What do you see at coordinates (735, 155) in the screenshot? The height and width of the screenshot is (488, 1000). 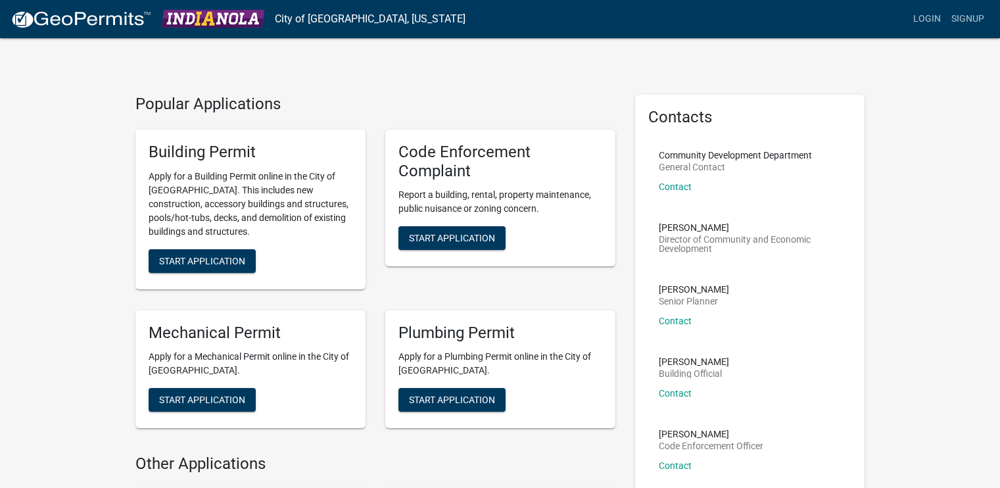 I see `p: Community Development Department` at bounding box center [735, 155].